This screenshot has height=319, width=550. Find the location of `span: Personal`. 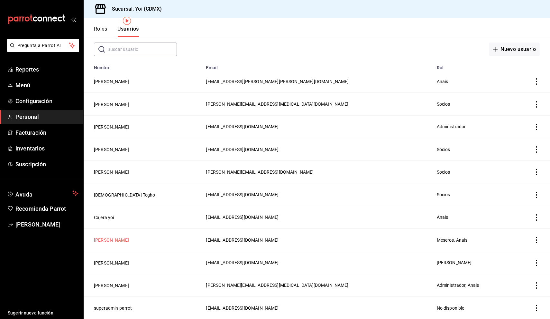

span: Personal is located at coordinates (47, 117).